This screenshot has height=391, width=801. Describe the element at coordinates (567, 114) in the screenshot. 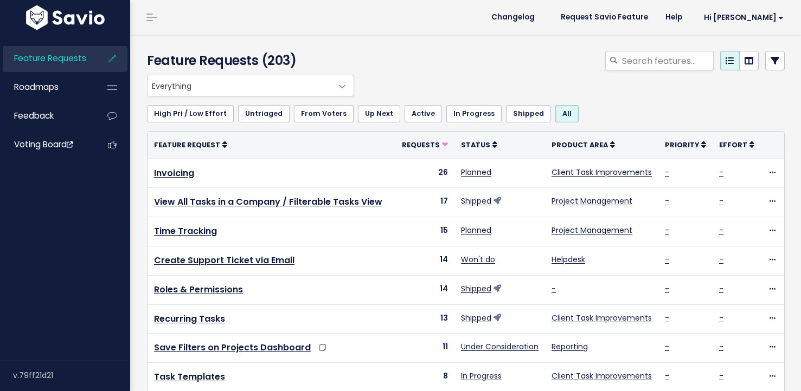

I see `a: All` at that location.